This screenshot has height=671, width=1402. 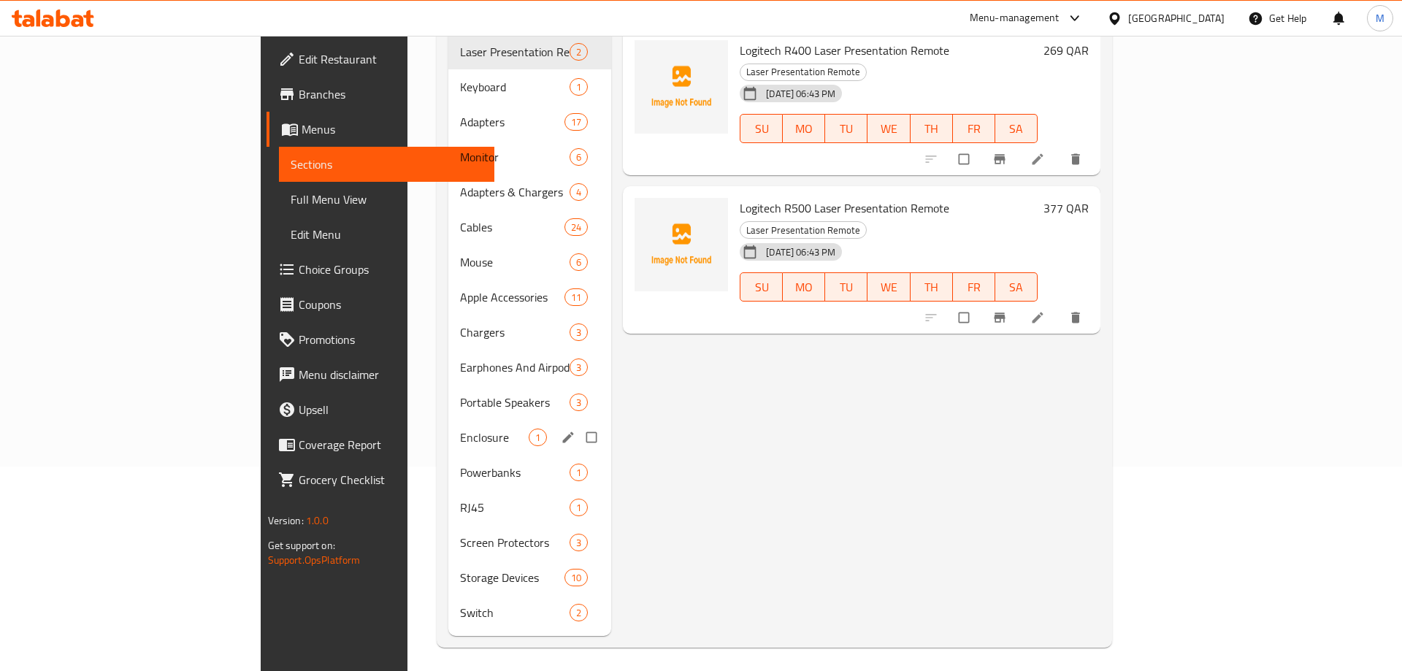 What do you see at coordinates (515, 473) in the screenshot?
I see `div: Powerbanks` at bounding box center [515, 473].